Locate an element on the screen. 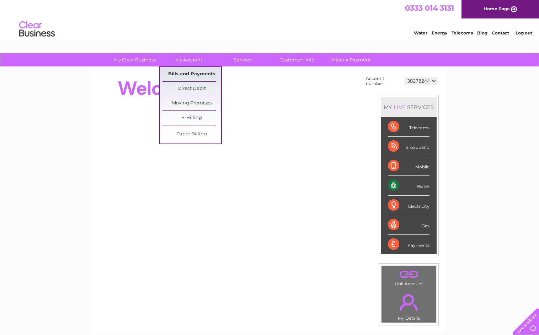 The image size is (539, 335). div: Payments is located at coordinates (408, 244).